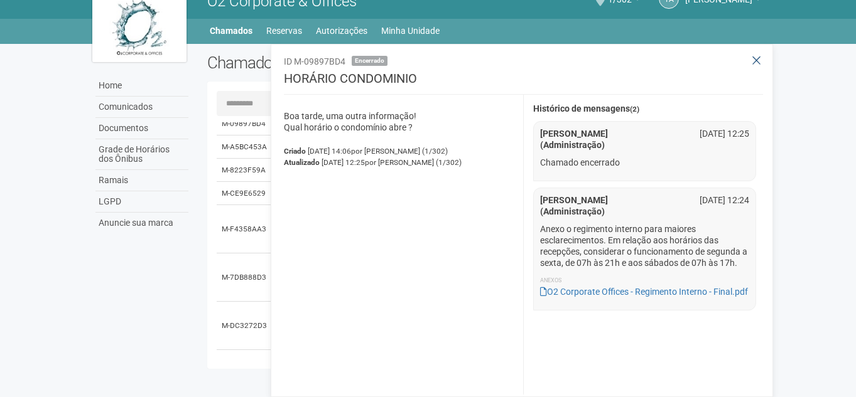  What do you see at coordinates (342, 31) in the screenshot?
I see `a: Autorizações` at bounding box center [342, 31].